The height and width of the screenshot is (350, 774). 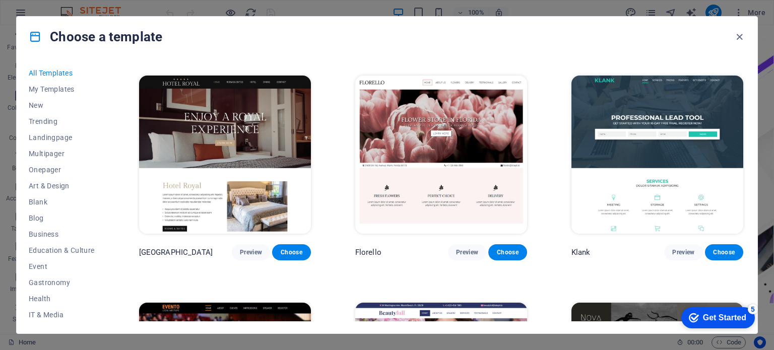 I want to click on span: All Templates, so click(x=62, y=73).